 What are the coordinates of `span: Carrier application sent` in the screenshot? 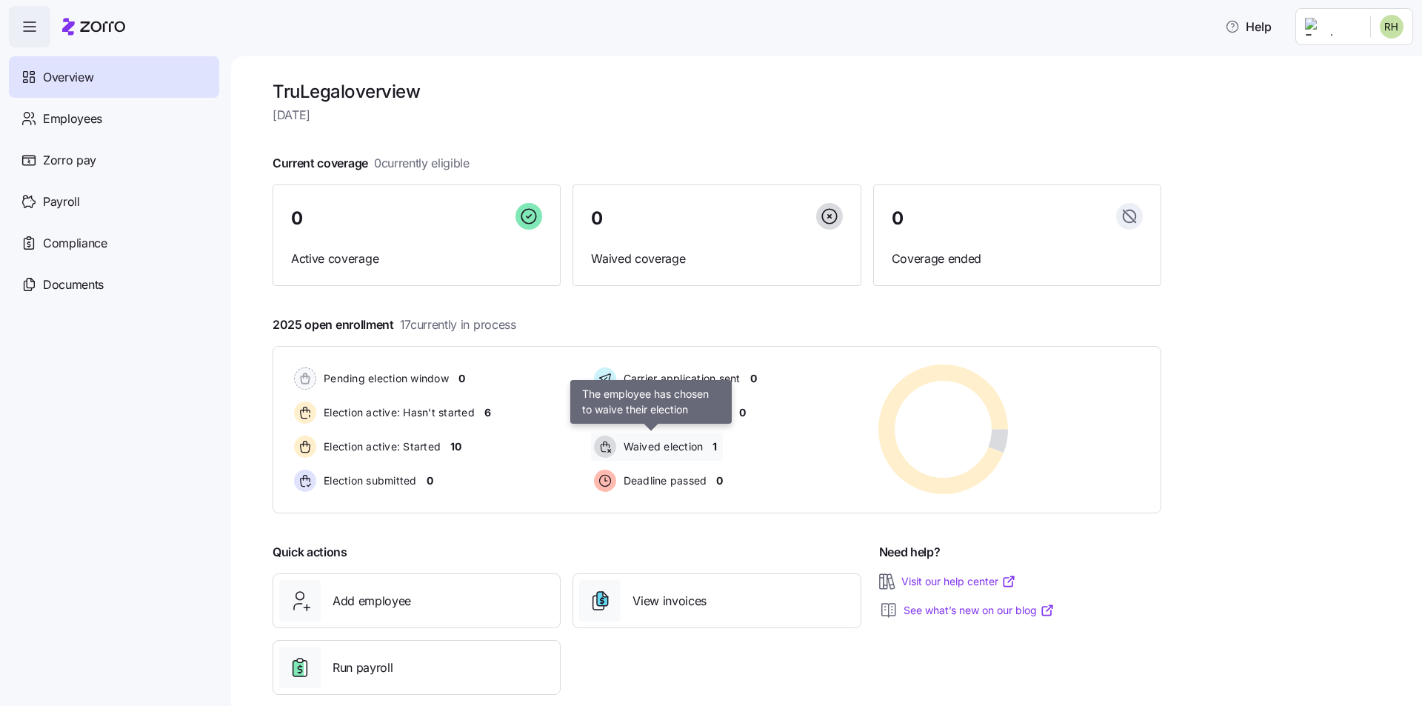 It's located at (680, 378).